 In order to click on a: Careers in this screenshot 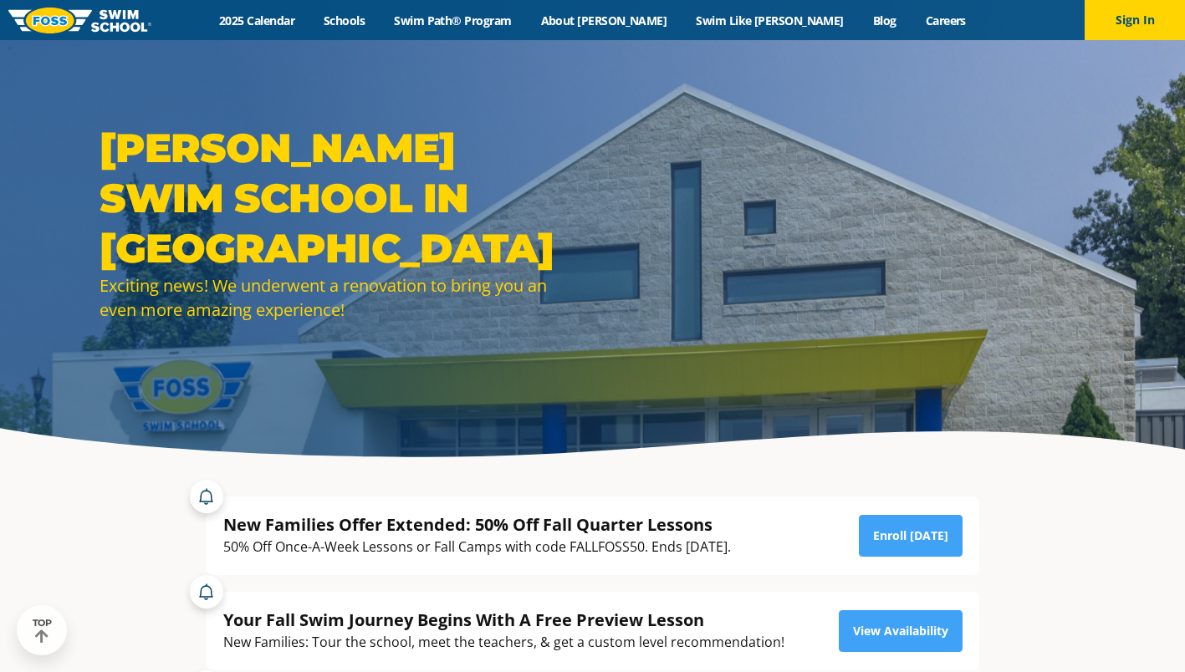, I will do `click(945, 20)`.